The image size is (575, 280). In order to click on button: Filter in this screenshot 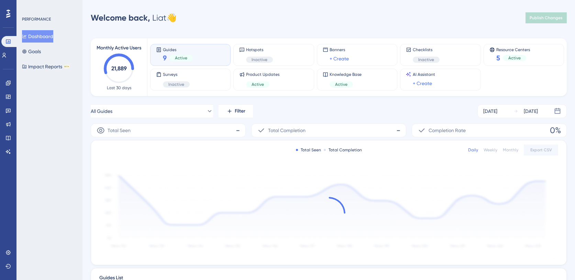, I will do `click(236, 111)`.